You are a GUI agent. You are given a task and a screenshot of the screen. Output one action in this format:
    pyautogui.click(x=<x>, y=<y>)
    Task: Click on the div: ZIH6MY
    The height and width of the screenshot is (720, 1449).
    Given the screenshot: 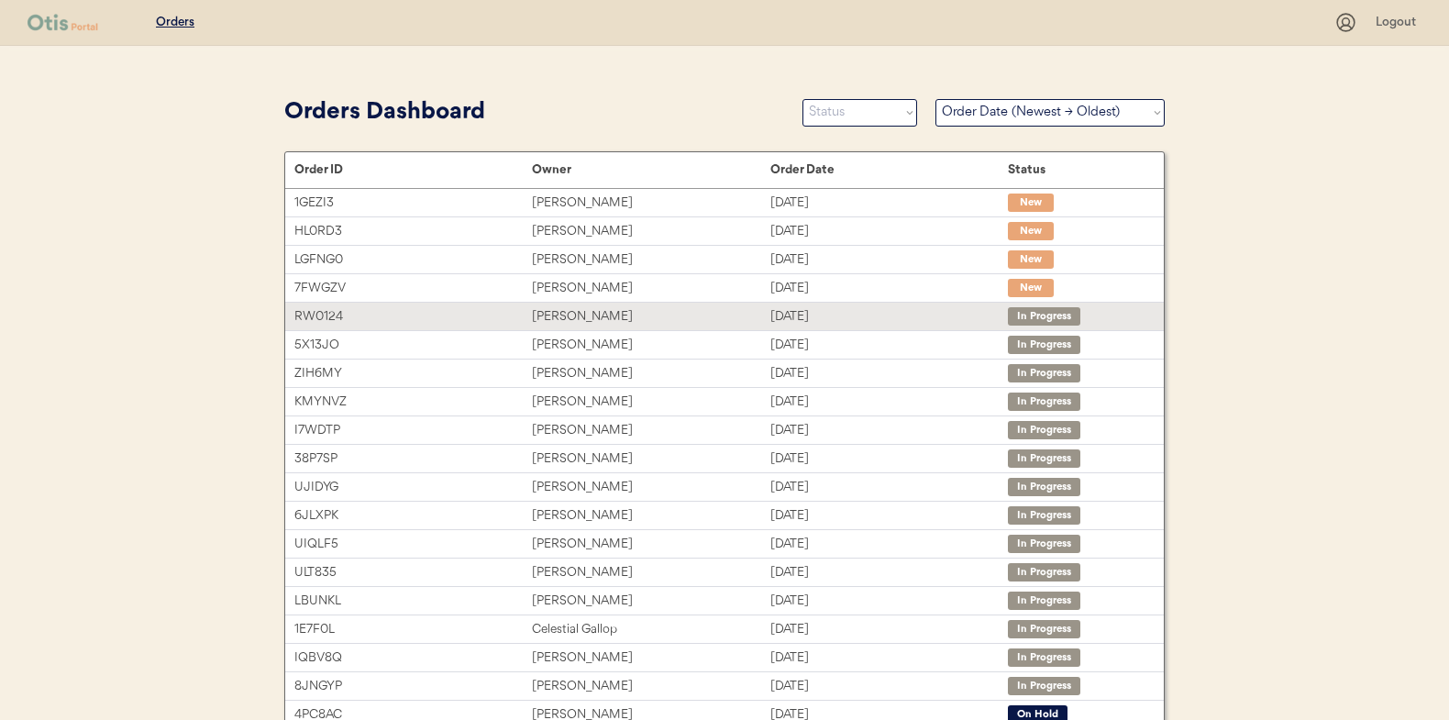 What is the action you would take?
    pyautogui.click(x=413, y=373)
    